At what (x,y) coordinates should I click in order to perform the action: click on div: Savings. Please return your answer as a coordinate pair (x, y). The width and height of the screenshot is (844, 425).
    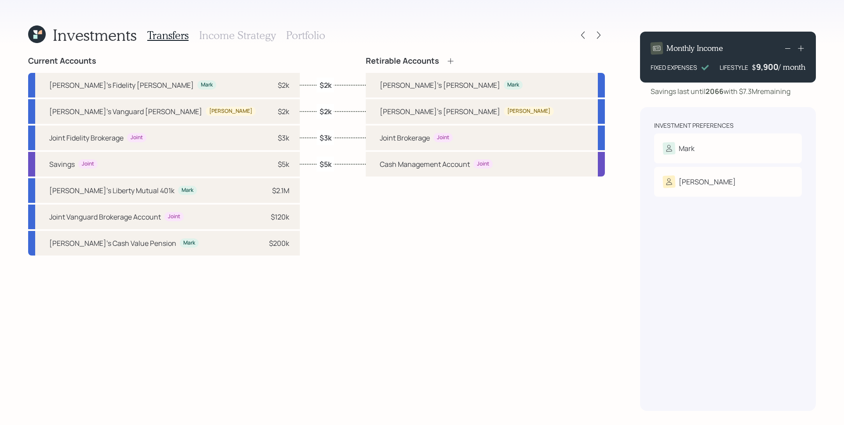
    Looking at the image, I should click on (62, 164).